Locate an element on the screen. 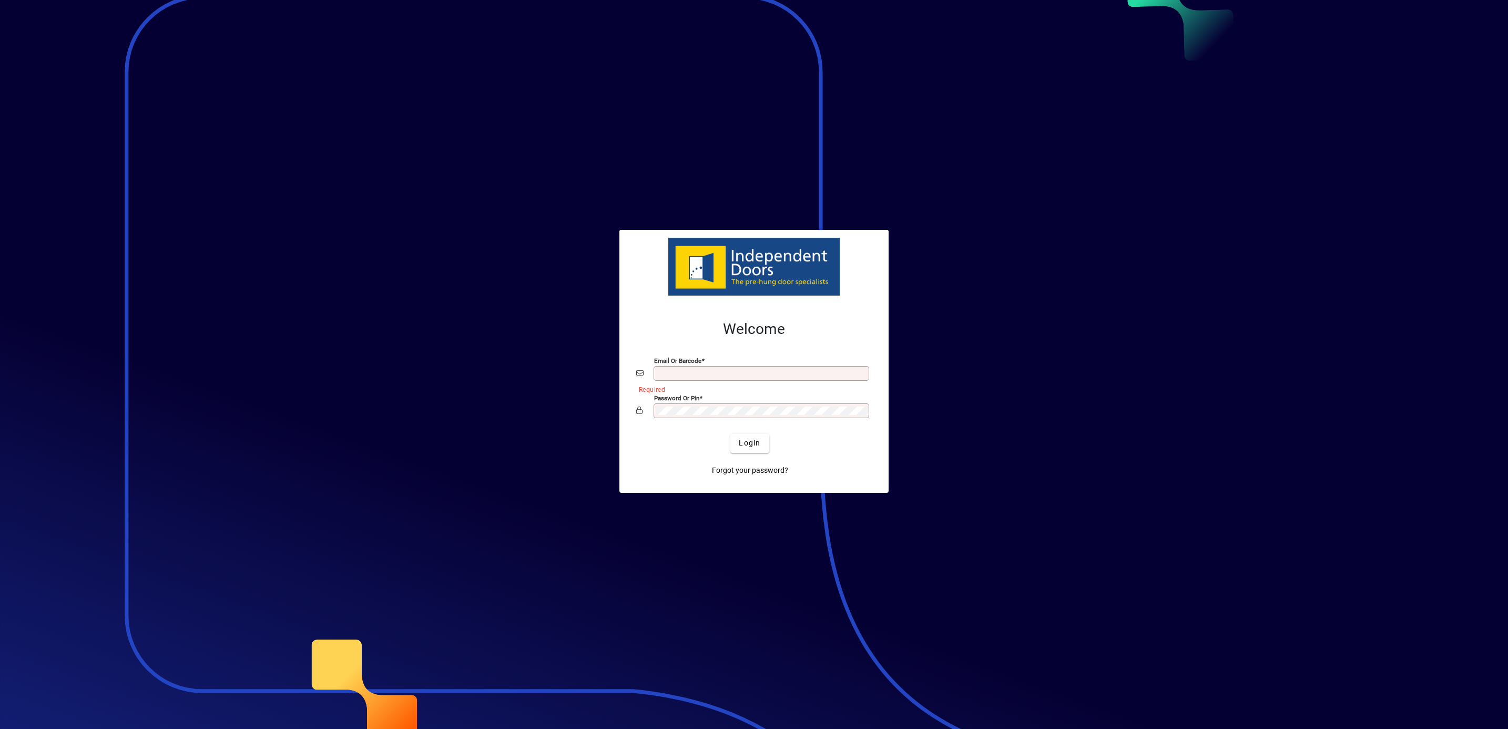 The image size is (1508, 729). button: Login is located at coordinates (749, 443).